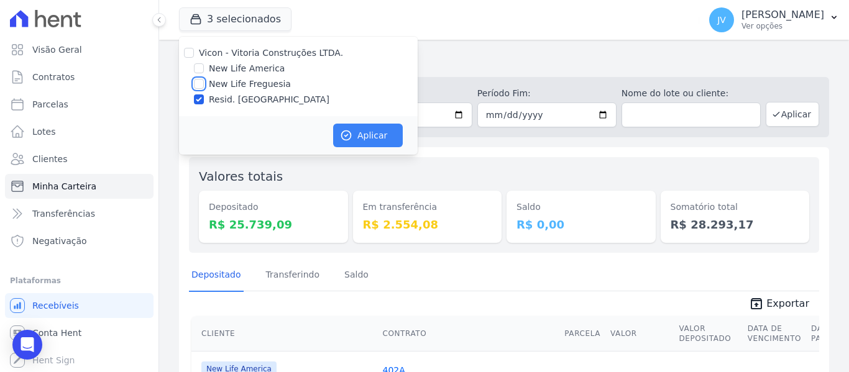 The image size is (849, 372). Describe the element at coordinates (284, 334) in the screenshot. I see `th: Cliente` at that location.